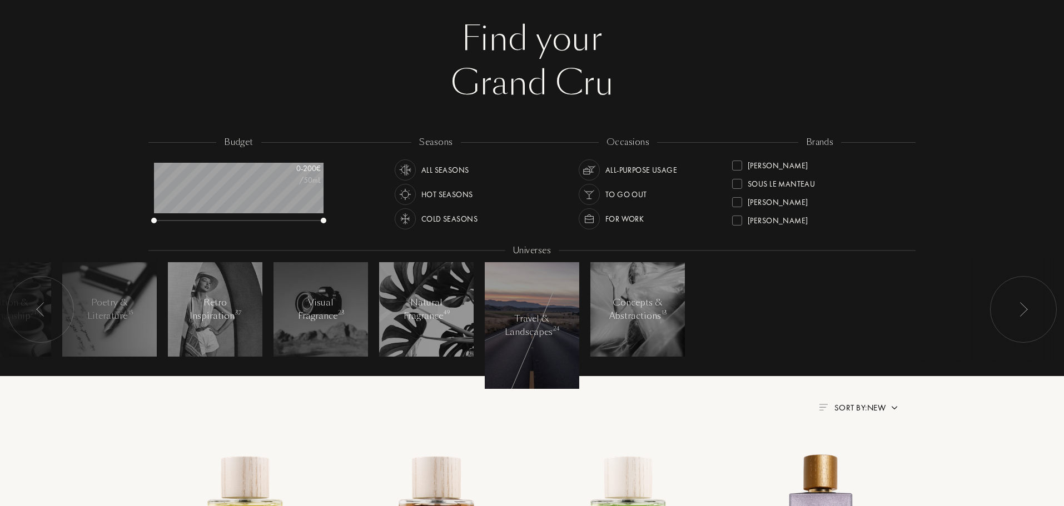 Image resolution: width=1064 pixels, height=506 pixels. I want to click on div: Grand Cru, so click(532, 83).